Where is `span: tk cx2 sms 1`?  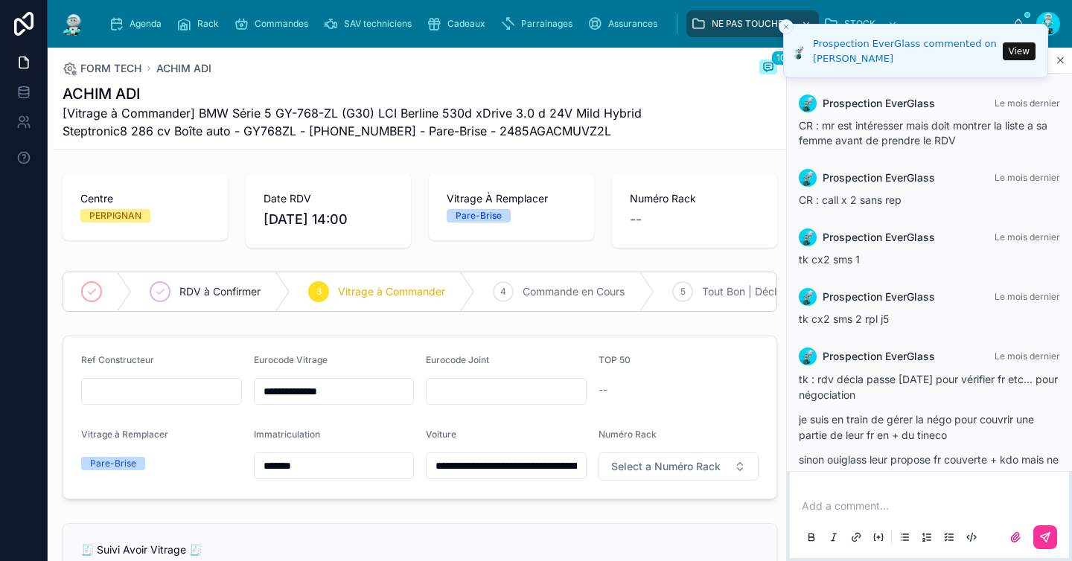 span: tk cx2 sms 1 is located at coordinates (829, 259).